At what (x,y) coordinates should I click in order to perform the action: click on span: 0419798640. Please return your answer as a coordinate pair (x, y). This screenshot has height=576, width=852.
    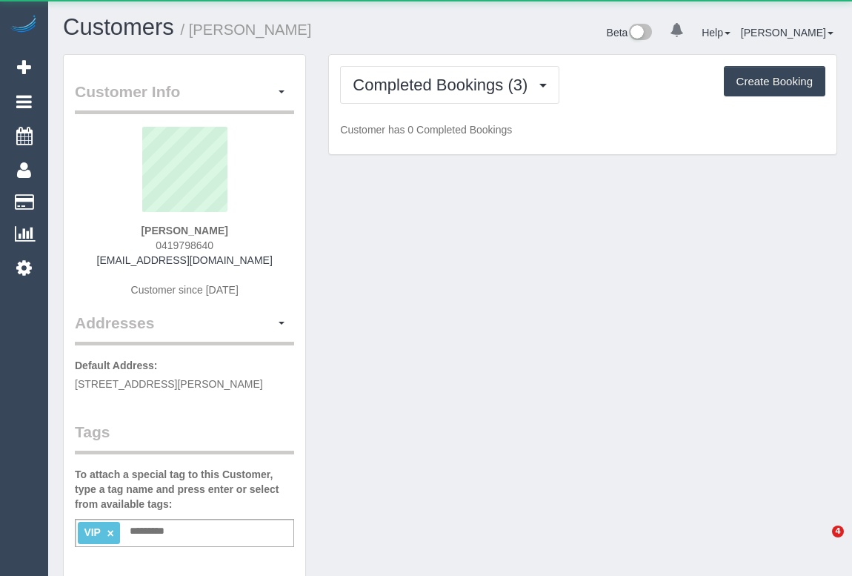
    Looking at the image, I should click on (185, 245).